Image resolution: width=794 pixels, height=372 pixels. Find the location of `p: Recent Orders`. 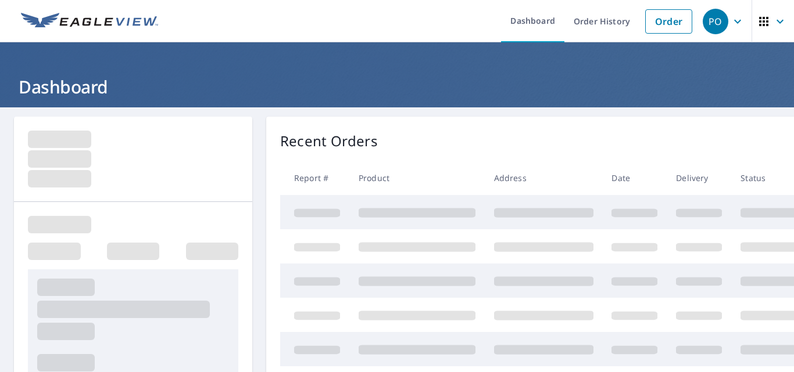

p: Recent Orders is located at coordinates (329, 141).